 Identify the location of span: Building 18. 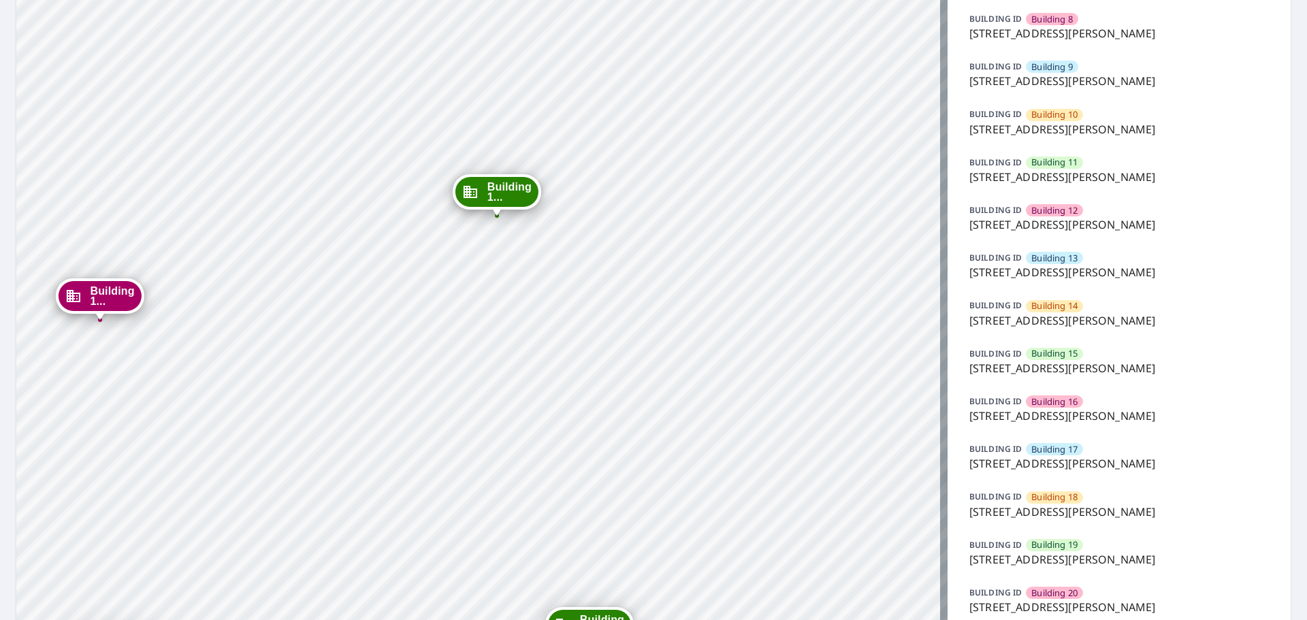
(1054, 497).